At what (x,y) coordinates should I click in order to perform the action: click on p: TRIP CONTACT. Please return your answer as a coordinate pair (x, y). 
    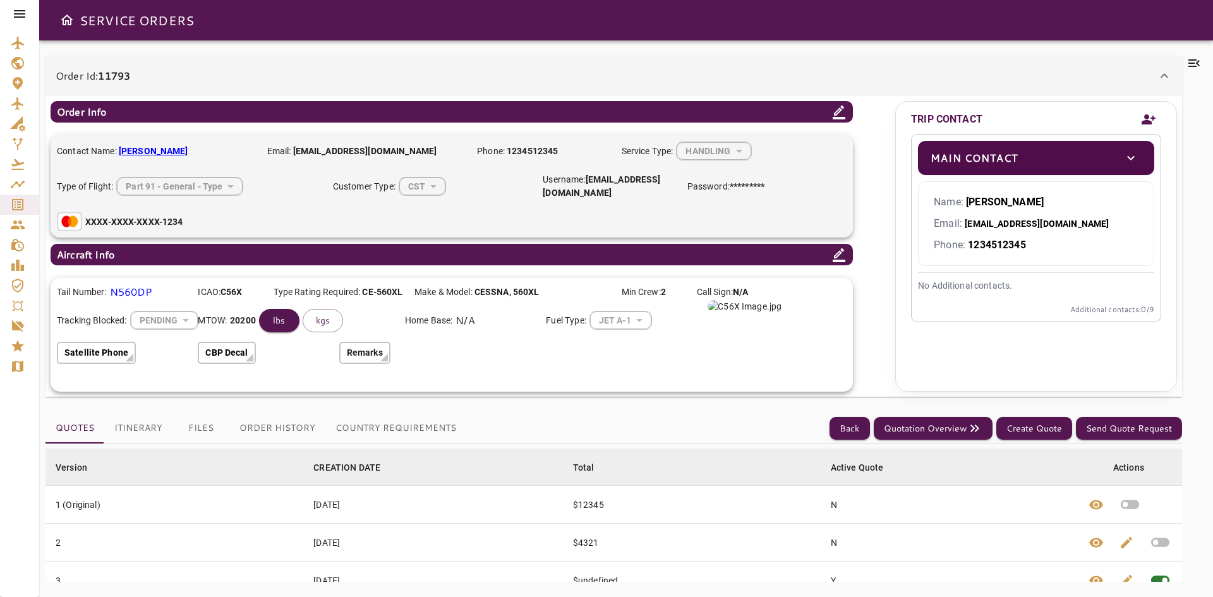
    Looking at the image, I should click on (946, 119).